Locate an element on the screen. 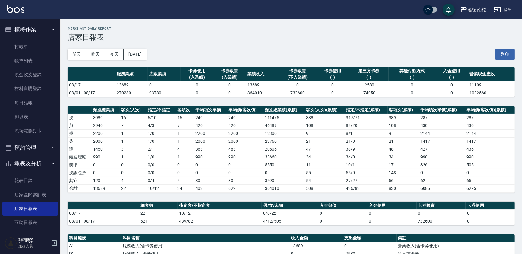 This screenshot has width=522, height=254. a: 互助日報表 is located at coordinates (30, 222).